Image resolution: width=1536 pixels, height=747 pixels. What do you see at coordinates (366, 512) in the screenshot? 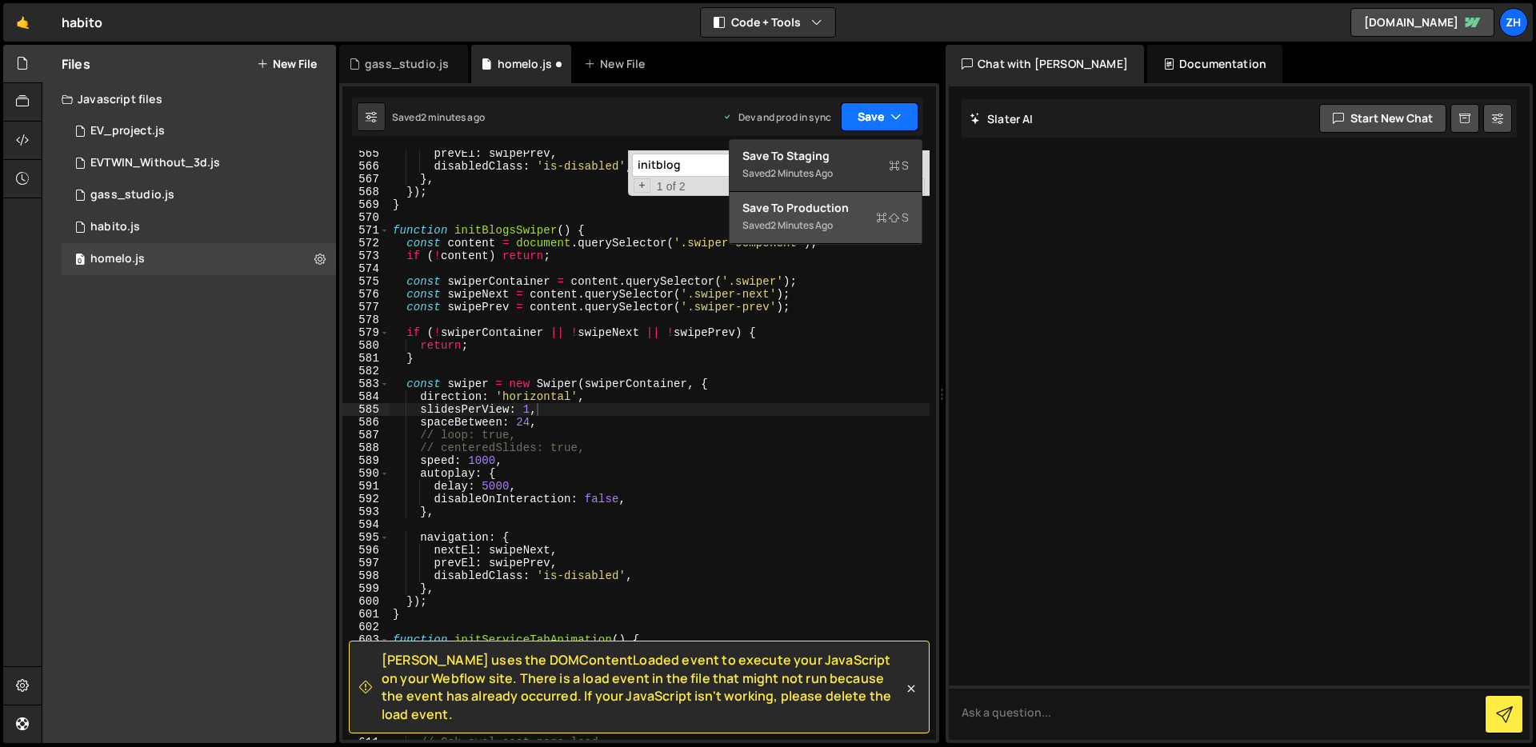
I see `div: 593` at bounding box center [366, 512].